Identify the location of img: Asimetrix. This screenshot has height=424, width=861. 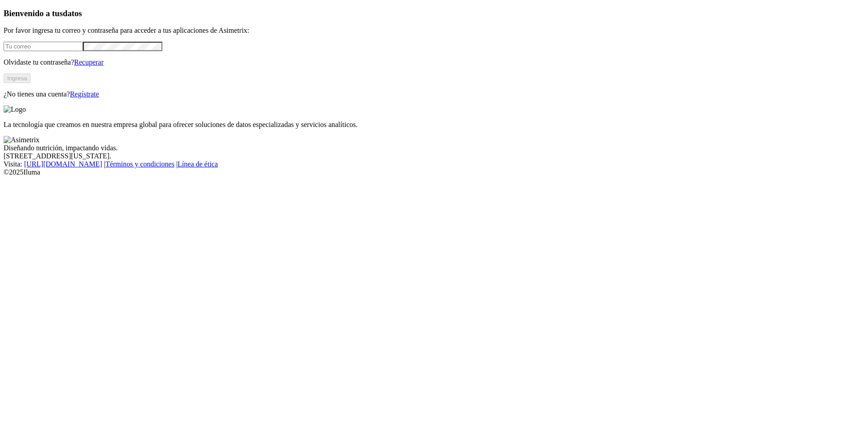
(22, 140).